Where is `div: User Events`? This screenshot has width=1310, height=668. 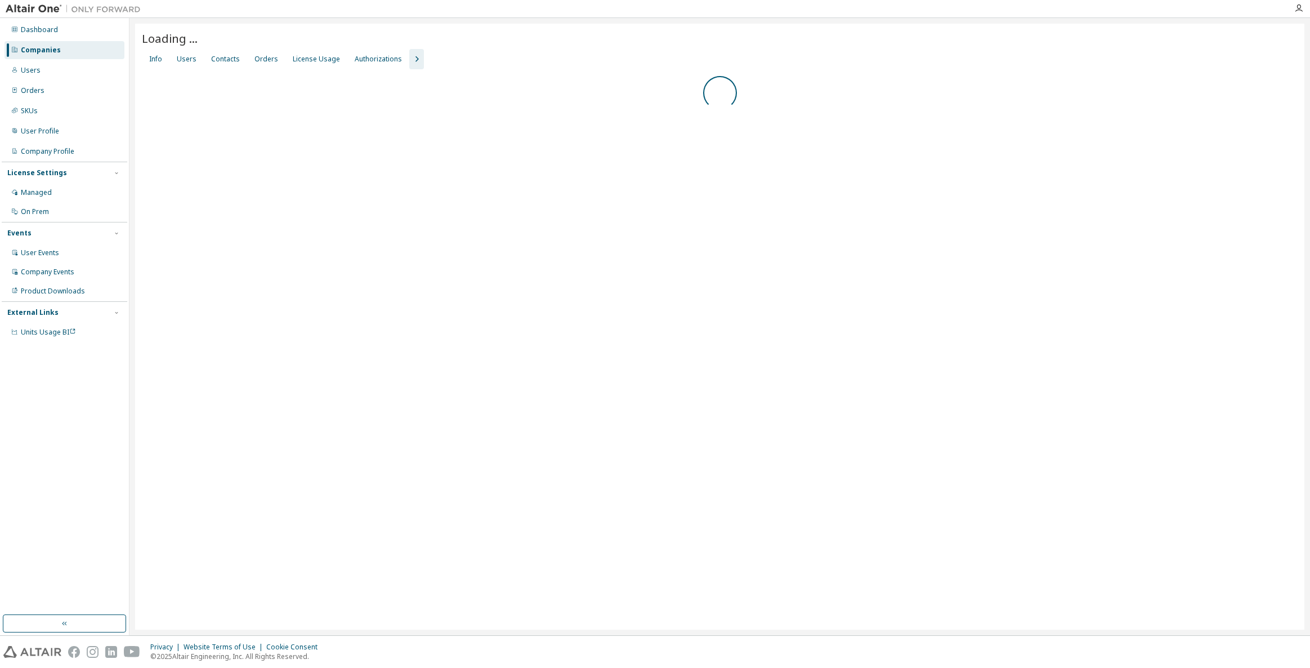
div: User Events is located at coordinates (40, 253).